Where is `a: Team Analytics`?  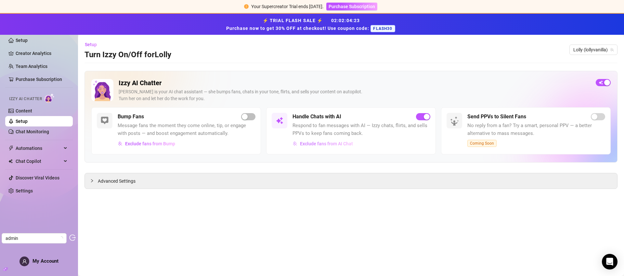 a: Team Analytics is located at coordinates (32, 66).